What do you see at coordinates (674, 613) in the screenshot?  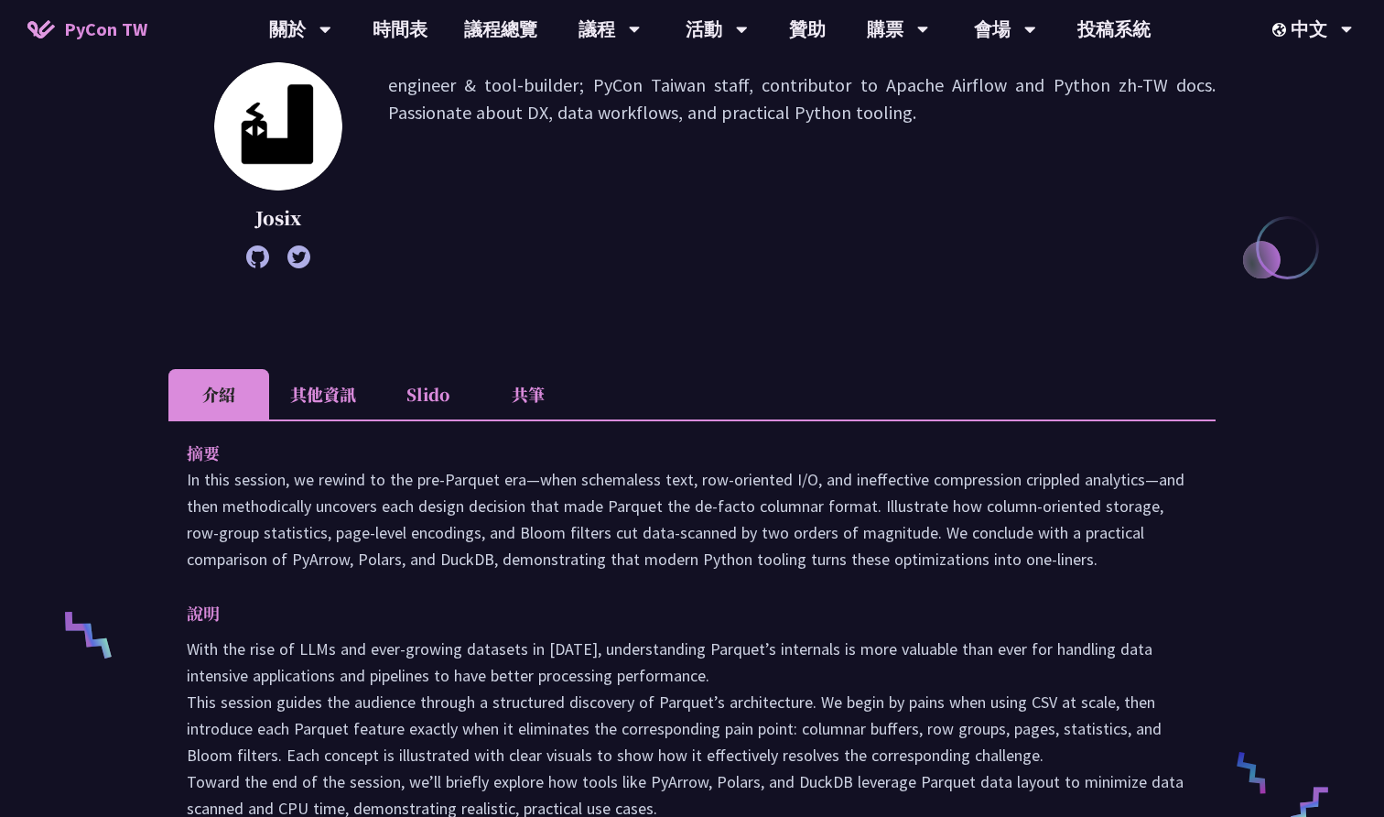 I see `p: 說明` at bounding box center [674, 613].